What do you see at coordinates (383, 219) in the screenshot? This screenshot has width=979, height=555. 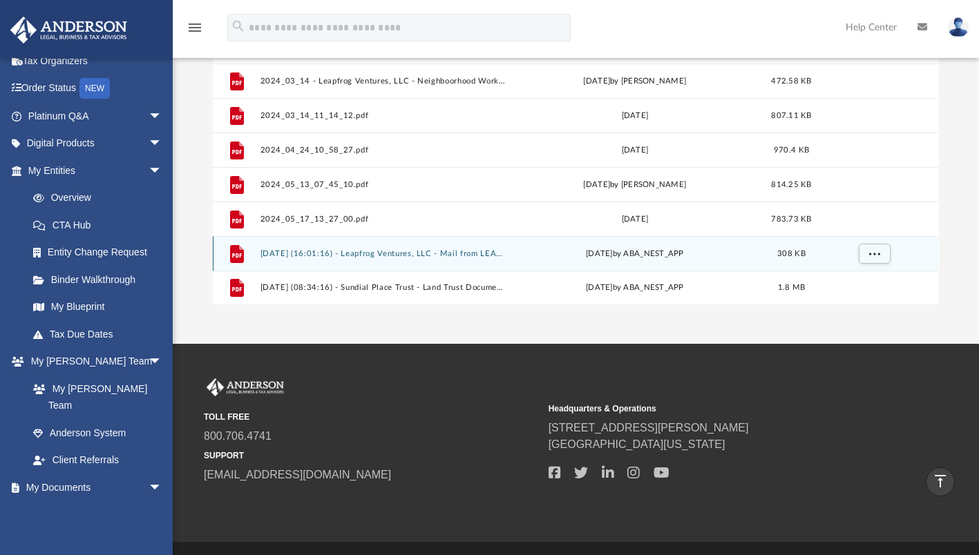 I see `button: 2024_05_17_13_27_00.pdf` at bounding box center [383, 219].